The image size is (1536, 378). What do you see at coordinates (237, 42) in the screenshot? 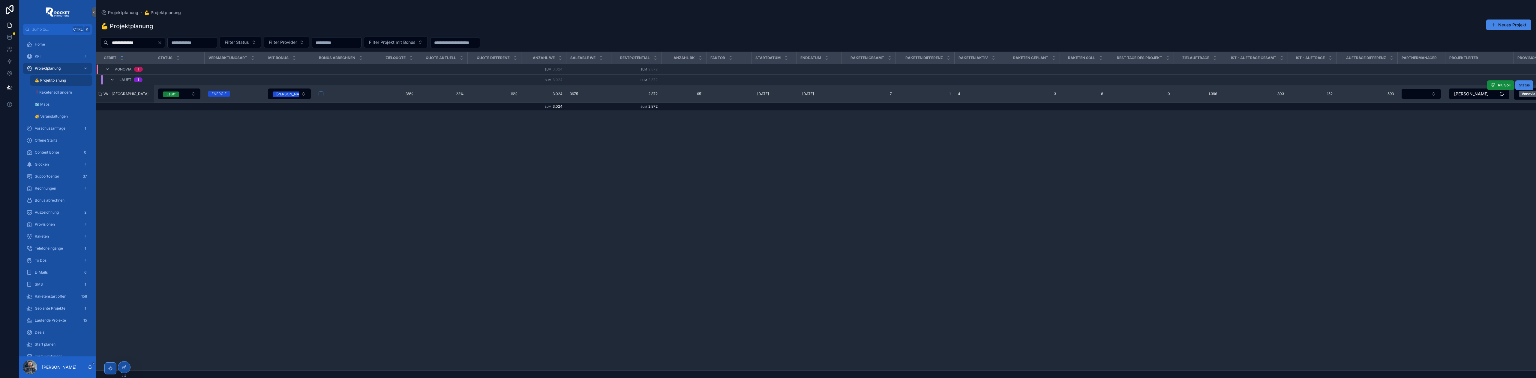
I see `span: Filter Status` at bounding box center [237, 42].